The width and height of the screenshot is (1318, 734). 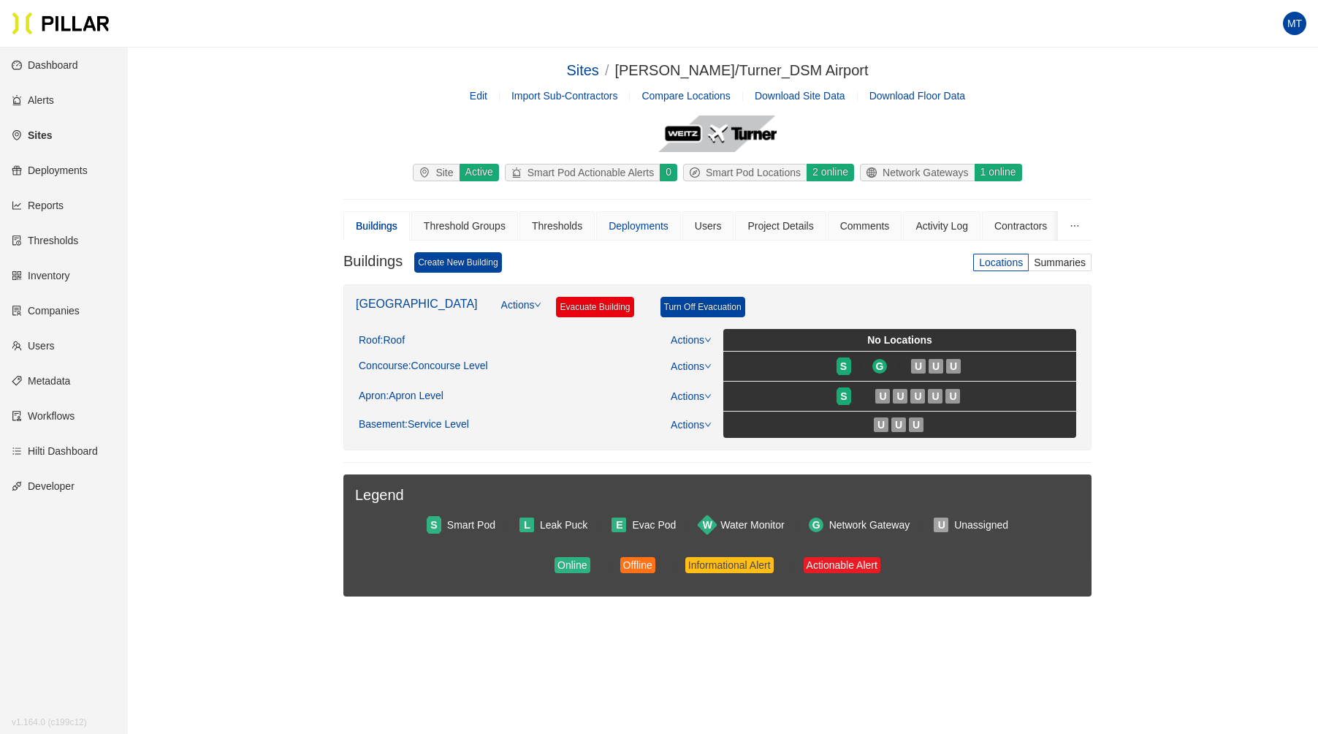 I want to click on div: 1 online, so click(x=998, y=172).